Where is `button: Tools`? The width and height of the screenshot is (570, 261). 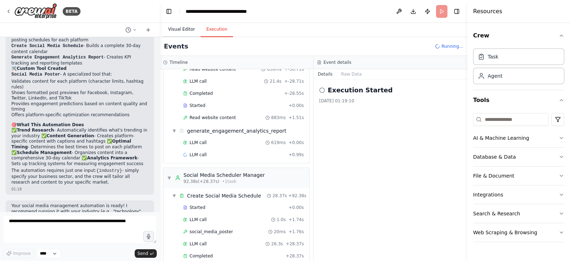 button: Tools is located at coordinates (518, 100).